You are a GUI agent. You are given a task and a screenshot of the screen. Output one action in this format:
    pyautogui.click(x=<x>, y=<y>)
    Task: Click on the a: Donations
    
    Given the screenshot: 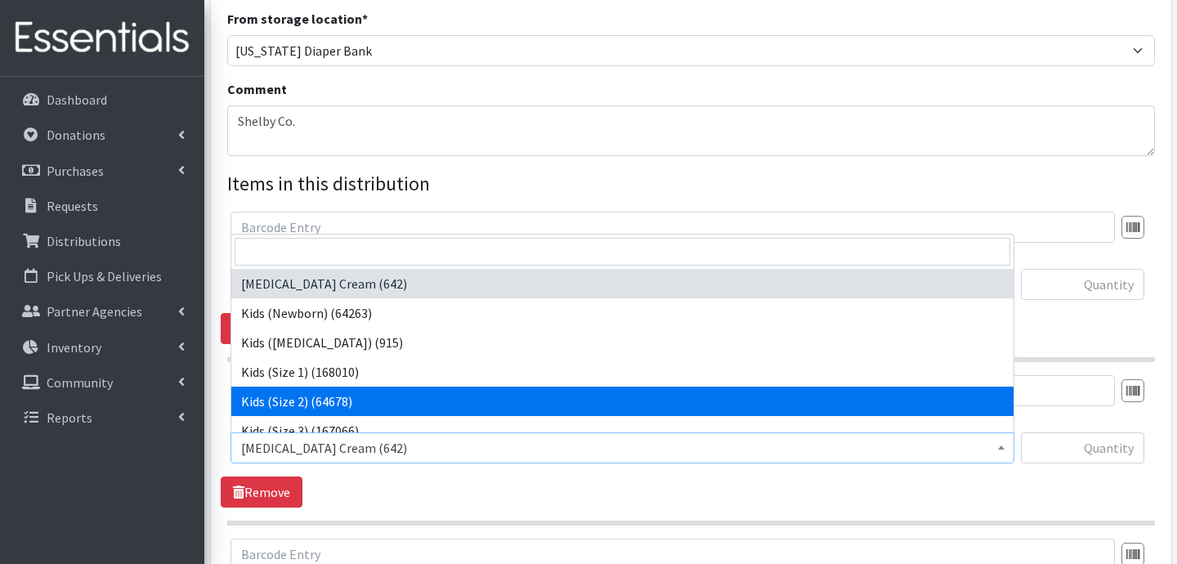 What is the action you would take?
    pyautogui.click(x=102, y=135)
    